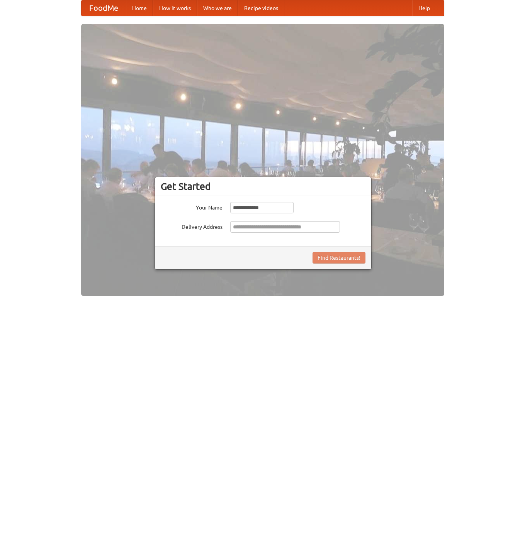 The height and width of the screenshot is (546, 525). Describe the element at coordinates (175, 8) in the screenshot. I see `a: How it works` at that location.